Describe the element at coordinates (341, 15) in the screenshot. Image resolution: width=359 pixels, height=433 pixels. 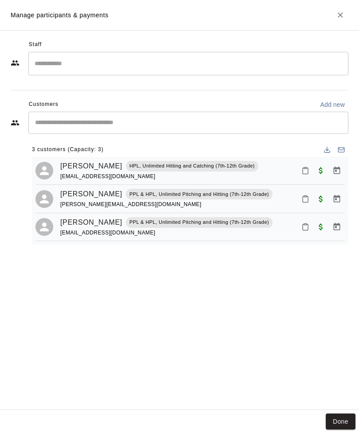
I see `button: Close` at that location.